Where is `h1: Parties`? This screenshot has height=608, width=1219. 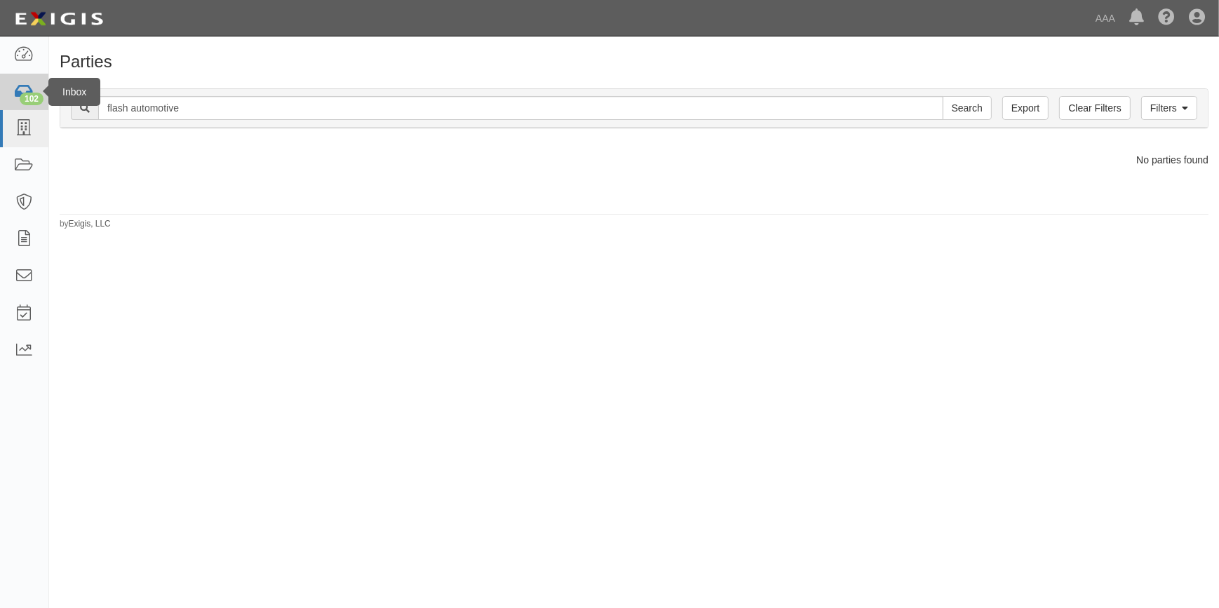 h1: Parties is located at coordinates (634, 62).